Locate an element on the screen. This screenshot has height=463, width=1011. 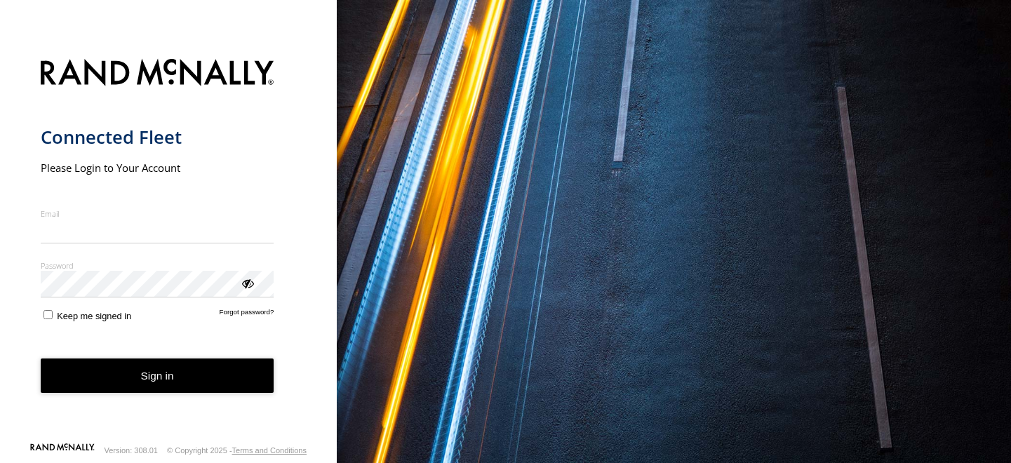
label: Email is located at coordinates (157, 213).